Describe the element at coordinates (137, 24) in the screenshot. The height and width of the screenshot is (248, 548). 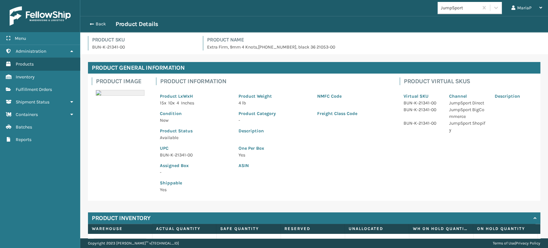
I see `h3: Product Details` at that location.